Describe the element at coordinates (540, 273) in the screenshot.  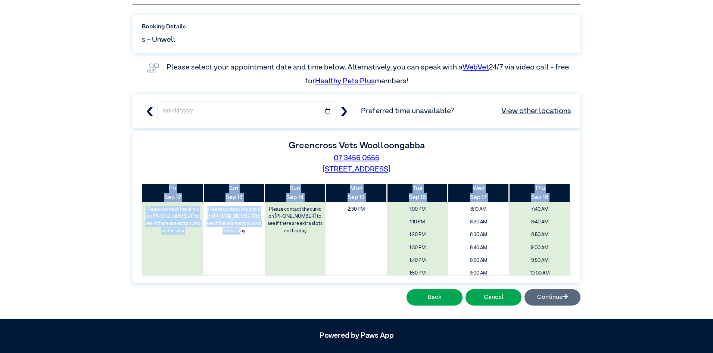
I see `span: 10:00 AM` at that location.